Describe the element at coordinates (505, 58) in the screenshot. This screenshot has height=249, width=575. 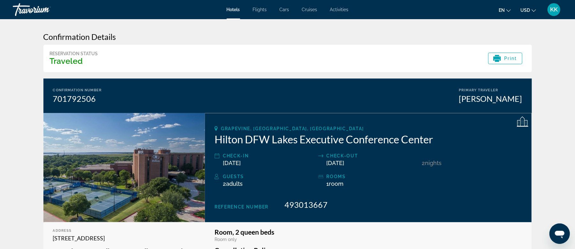
I see `button: Print` at that location.